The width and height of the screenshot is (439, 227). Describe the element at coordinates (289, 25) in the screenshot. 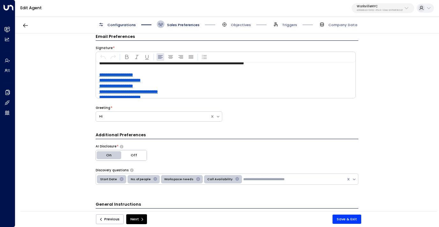

I see `span: Triggers` at that location.